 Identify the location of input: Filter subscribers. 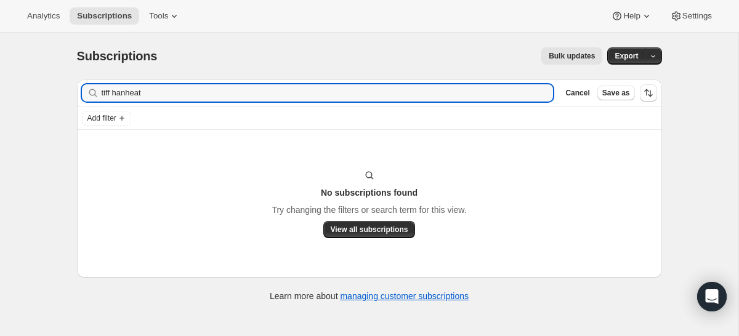
(328, 93).